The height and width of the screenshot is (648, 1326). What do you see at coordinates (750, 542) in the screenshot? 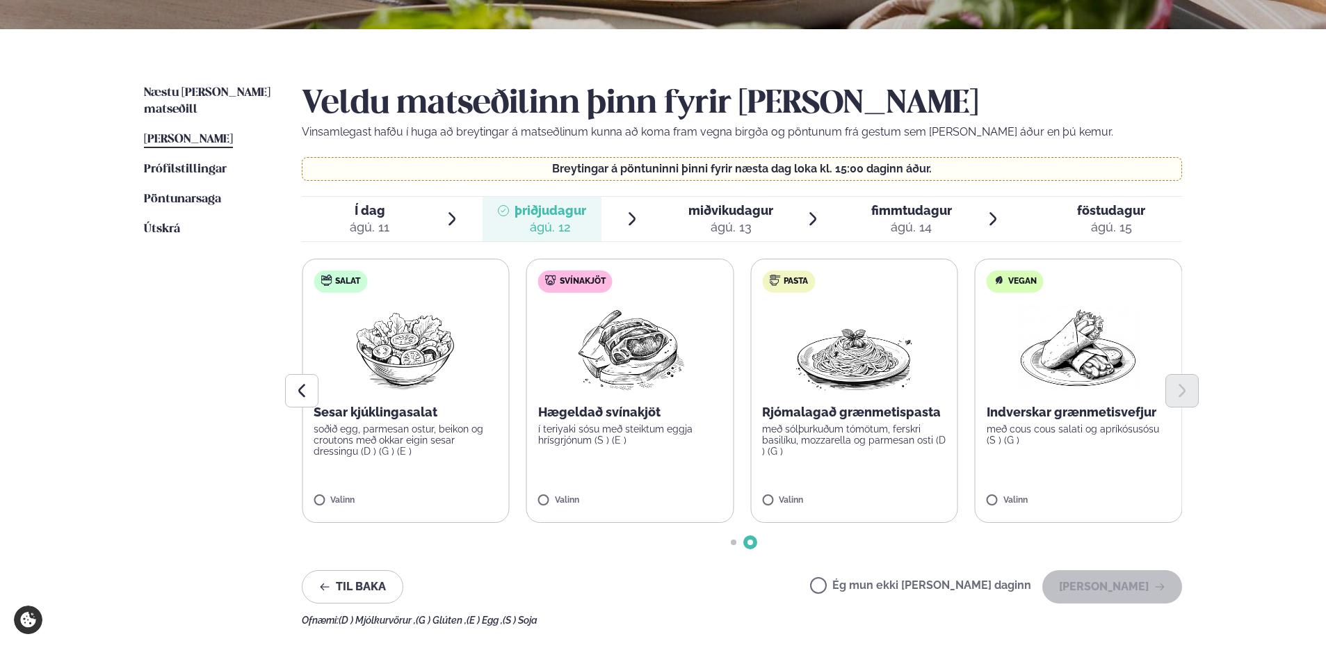
I see `span: Go to slide 2` at bounding box center [750, 542].